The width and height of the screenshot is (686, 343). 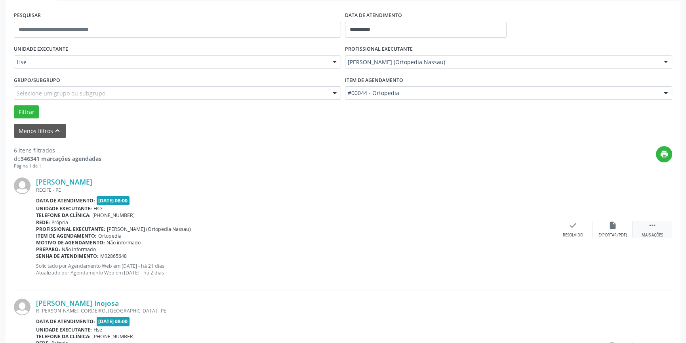 I want to click on b: Preparo:, so click(x=48, y=249).